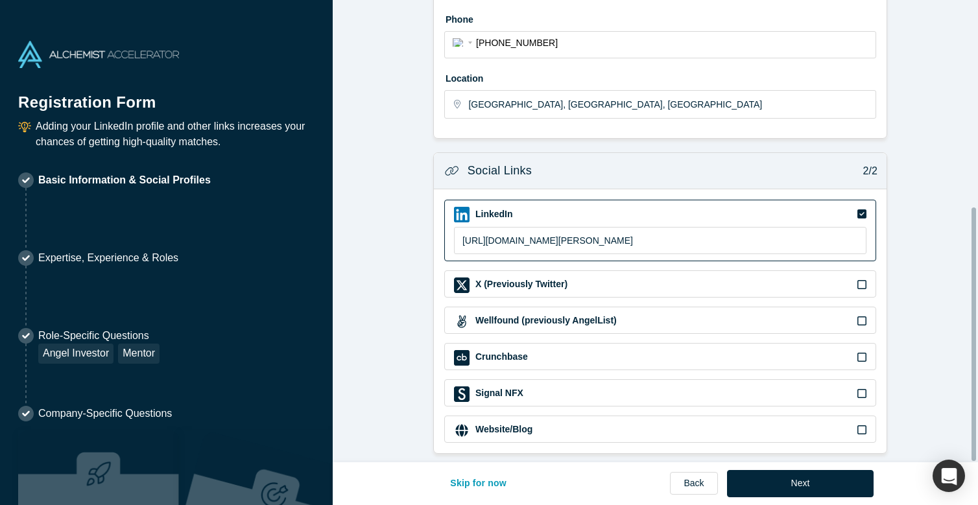  What do you see at coordinates (166, 95) in the screenshot?
I see `h1: Registration Form` at bounding box center [166, 95].